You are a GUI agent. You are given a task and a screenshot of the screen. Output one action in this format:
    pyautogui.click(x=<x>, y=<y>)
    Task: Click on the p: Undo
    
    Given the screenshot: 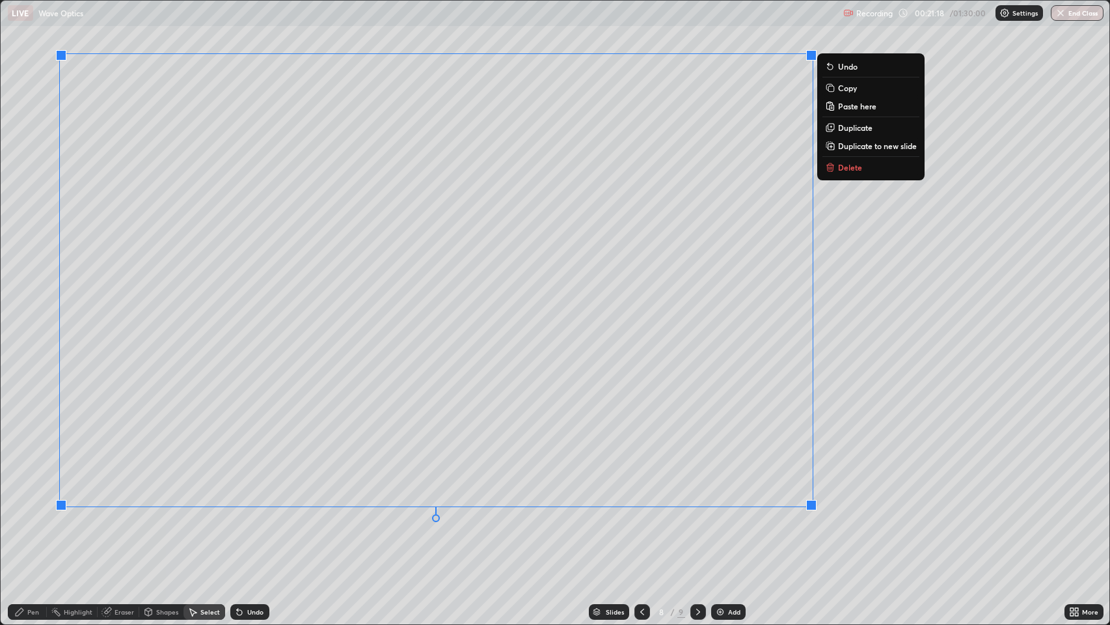 What is the action you would take?
    pyautogui.click(x=848, y=66)
    